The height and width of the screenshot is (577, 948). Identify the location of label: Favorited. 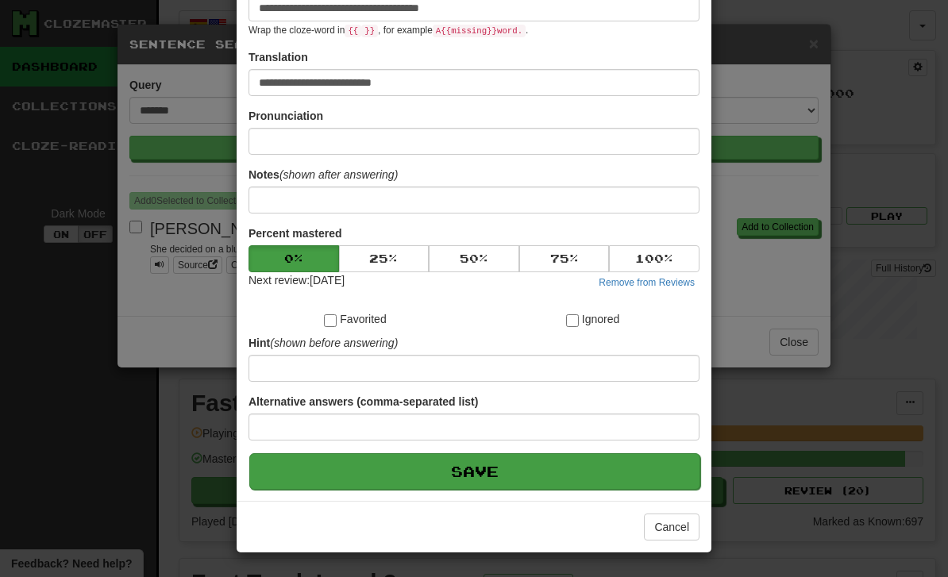
(355, 319).